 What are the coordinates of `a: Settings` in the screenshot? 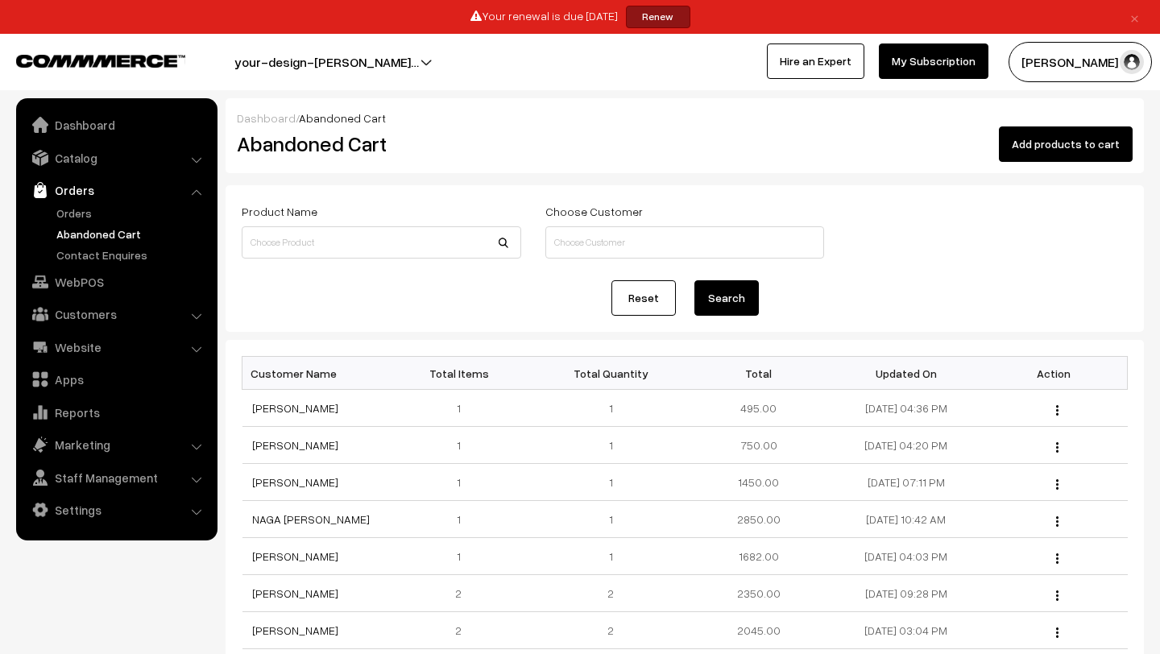 It's located at (116, 510).